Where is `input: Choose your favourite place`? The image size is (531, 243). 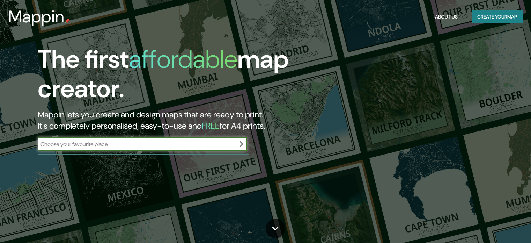 input: Choose your favourite place is located at coordinates (136, 144).